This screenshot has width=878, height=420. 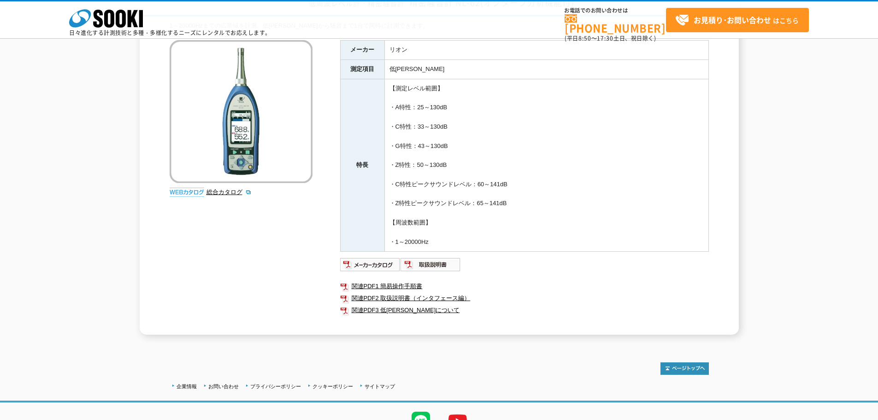 What do you see at coordinates (546, 50) in the screenshot?
I see `td: リオン` at bounding box center [546, 50].